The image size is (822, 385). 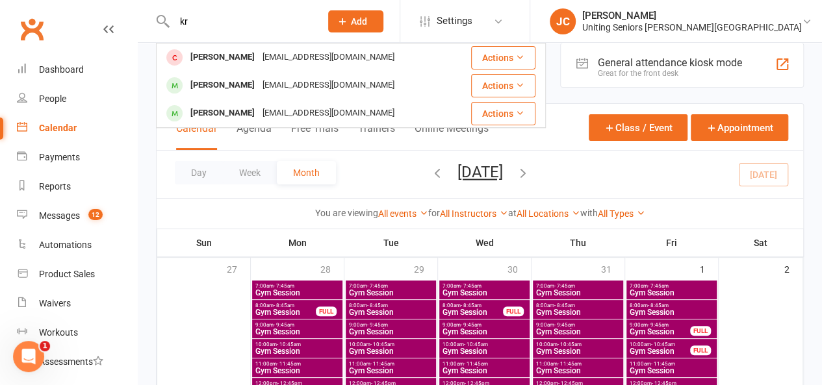 I want to click on div: Great for the front desk, so click(x=669, y=73).